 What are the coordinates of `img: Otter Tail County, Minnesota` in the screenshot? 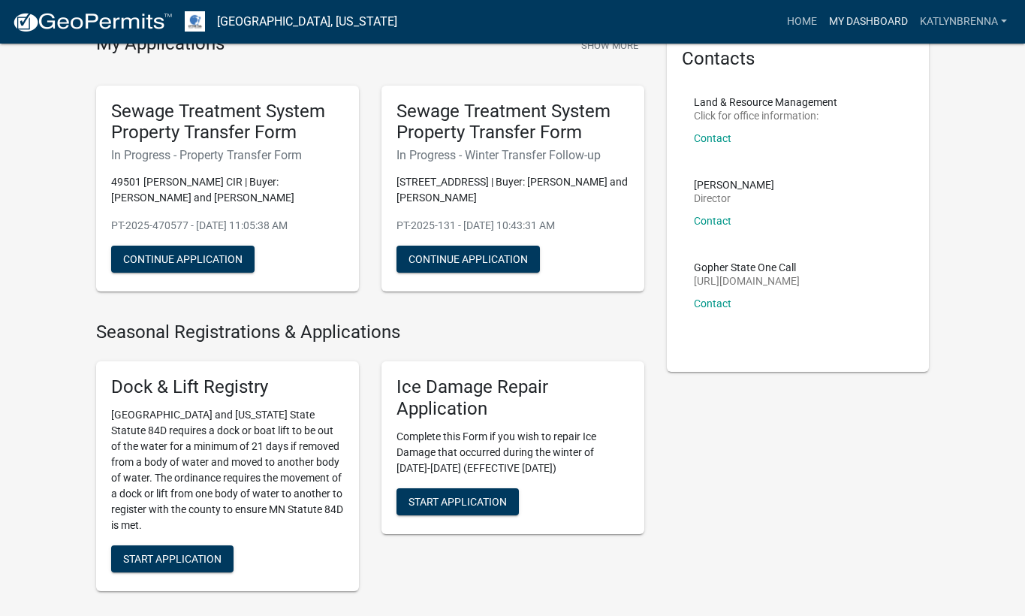 It's located at (194, 21).